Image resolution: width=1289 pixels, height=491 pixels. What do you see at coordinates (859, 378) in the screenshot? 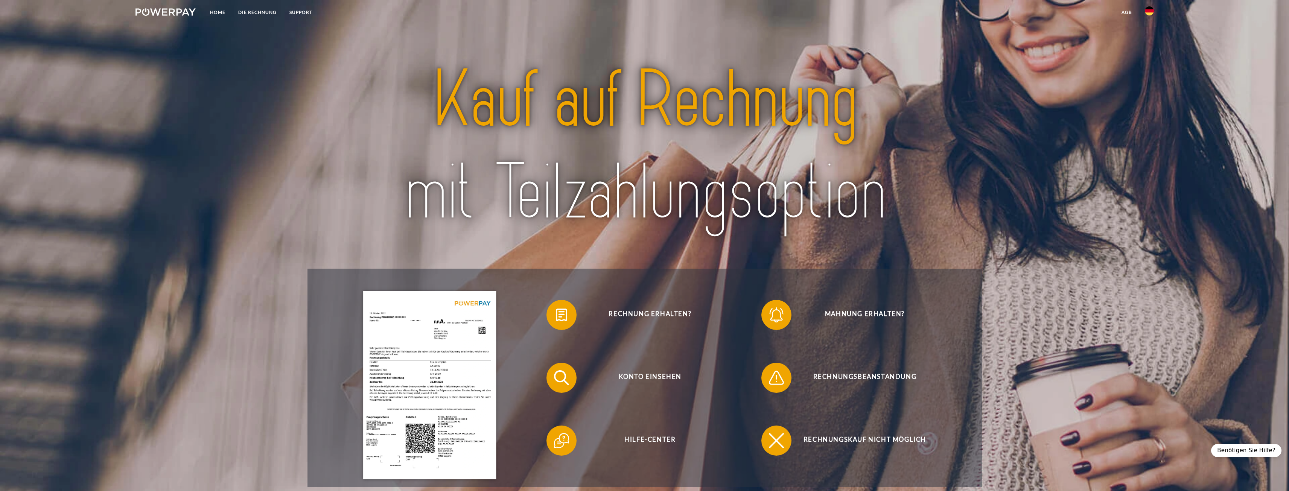
I see `button: Rechnungsbeanstandung` at bounding box center [859, 378].